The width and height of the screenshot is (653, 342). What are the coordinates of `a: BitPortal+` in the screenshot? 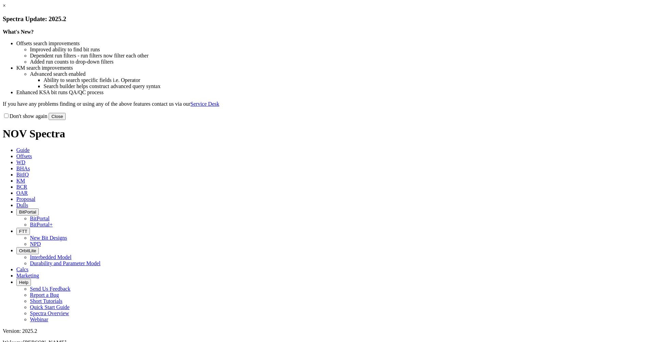 It's located at (41, 225).